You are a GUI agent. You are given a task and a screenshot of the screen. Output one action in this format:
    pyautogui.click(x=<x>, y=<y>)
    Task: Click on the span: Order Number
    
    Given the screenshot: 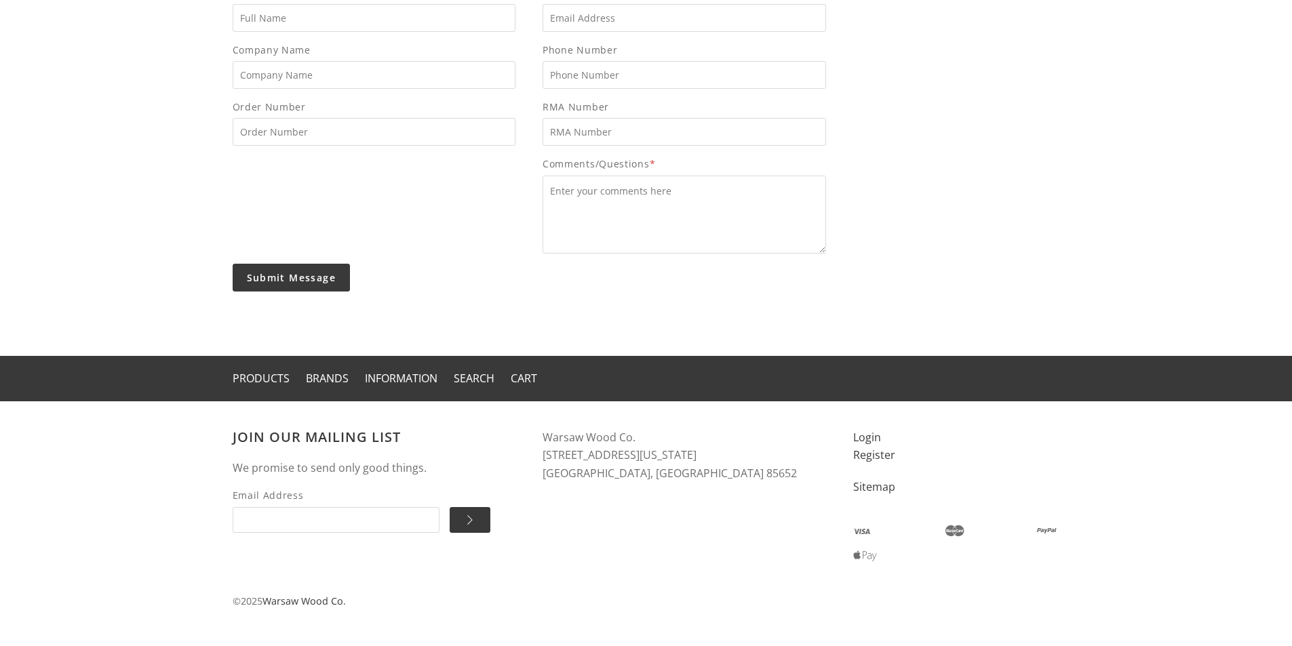 What is the action you would take?
    pyautogui.click(x=374, y=106)
    